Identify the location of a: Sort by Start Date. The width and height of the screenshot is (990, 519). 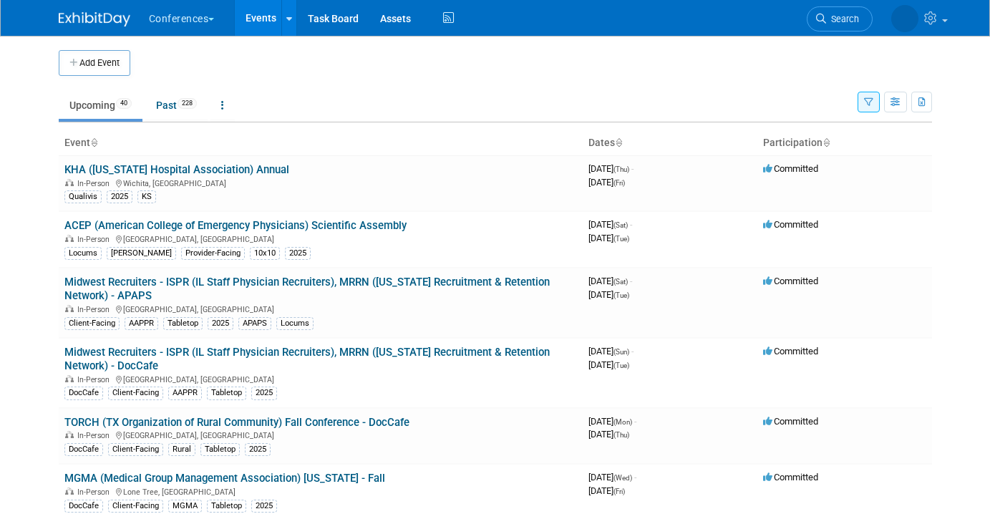
(619, 142).